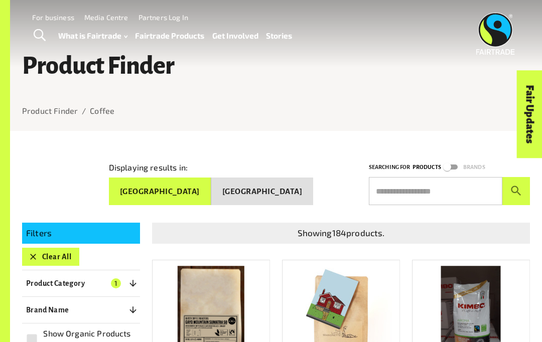  What do you see at coordinates (81, 284) in the screenshot?
I see `button: Product Category` at bounding box center [81, 284].